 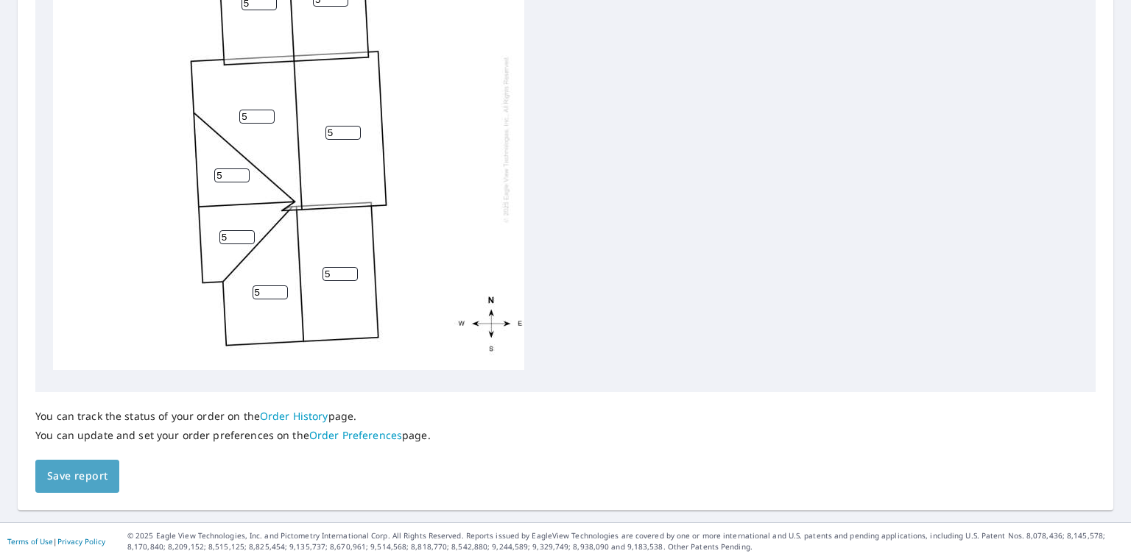 What do you see at coordinates (625, 542) in the screenshot?
I see `p: © 2025 Eagle View Technologies, Inc. and Pictometry International Corp. All Rights Reserved. Repo...` at bounding box center [625, 542].